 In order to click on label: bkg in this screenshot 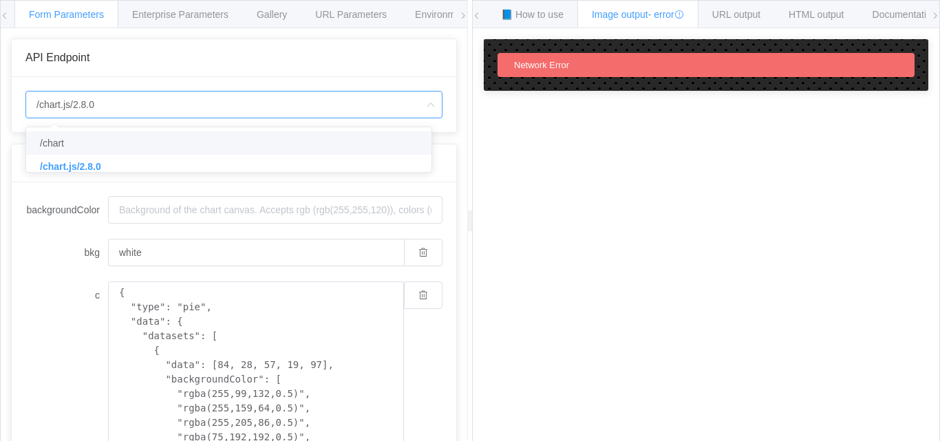, I will do `click(67, 253)`.